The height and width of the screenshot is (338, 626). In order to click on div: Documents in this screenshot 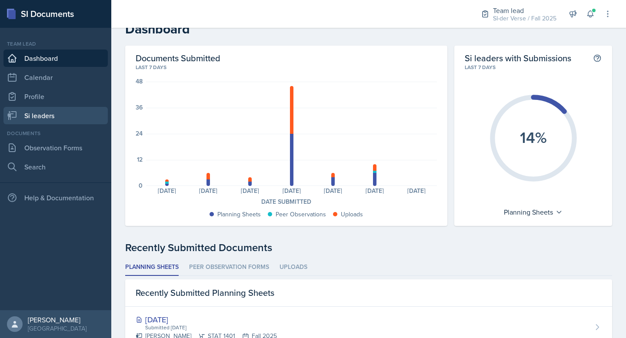, I will do `click(56, 133)`.